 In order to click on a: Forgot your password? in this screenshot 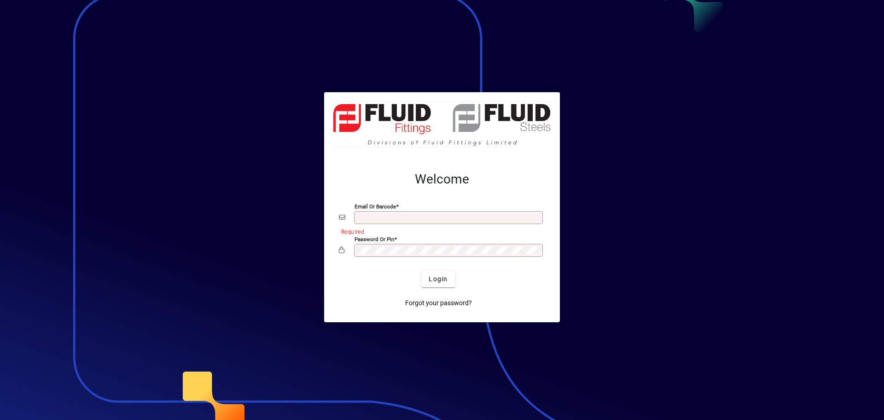, I will do `click(438, 303)`.